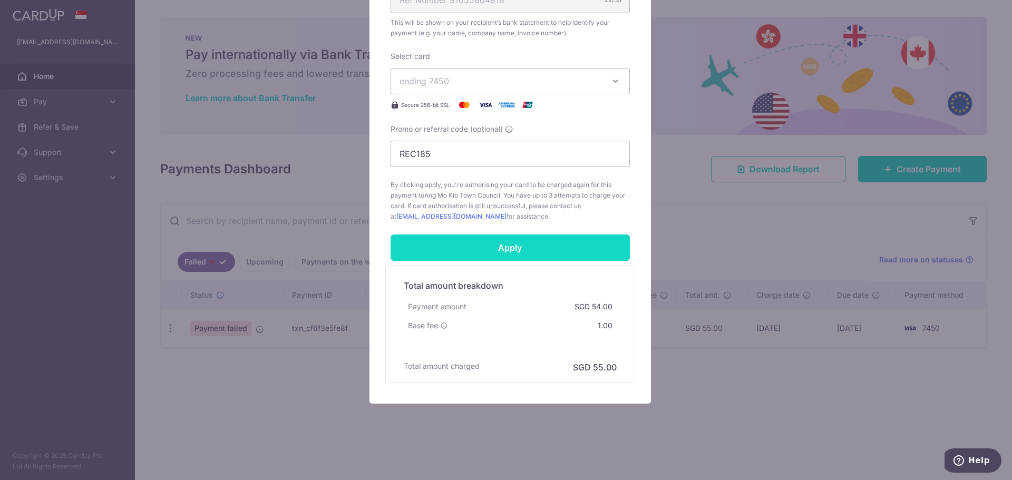 The width and height of the screenshot is (1012, 480). I want to click on span: By clicking apply, you're authorising your card to be charged again for this payment to . You hav..., so click(510, 201).